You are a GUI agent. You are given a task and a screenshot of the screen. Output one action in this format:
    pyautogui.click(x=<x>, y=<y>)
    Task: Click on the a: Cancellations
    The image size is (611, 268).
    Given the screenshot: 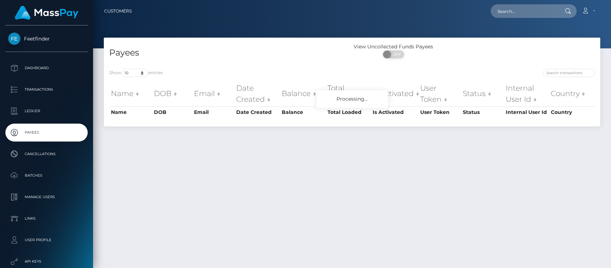 What is the action you would take?
    pyautogui.click(x=47, y=154)
    